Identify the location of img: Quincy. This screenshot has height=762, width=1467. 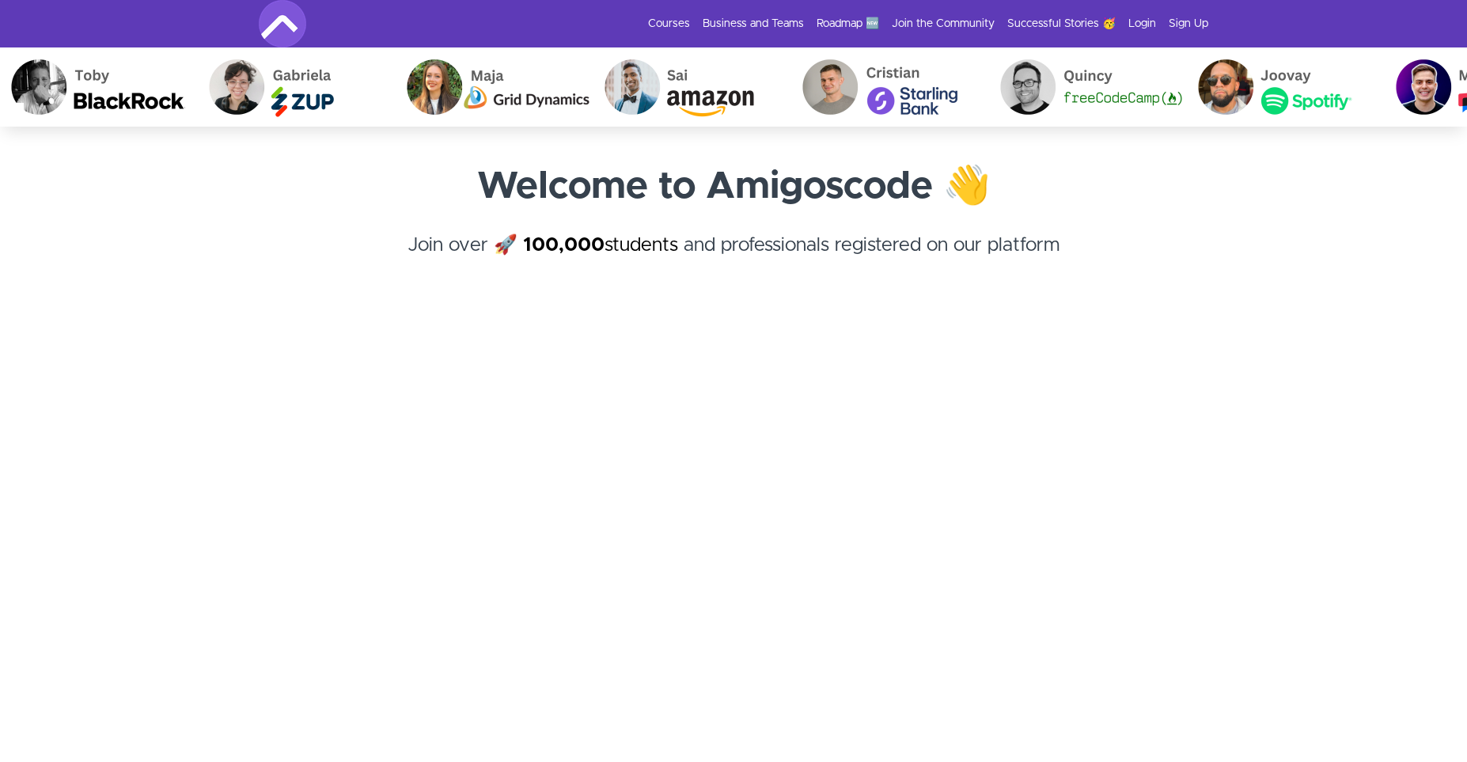
(1086, 87).